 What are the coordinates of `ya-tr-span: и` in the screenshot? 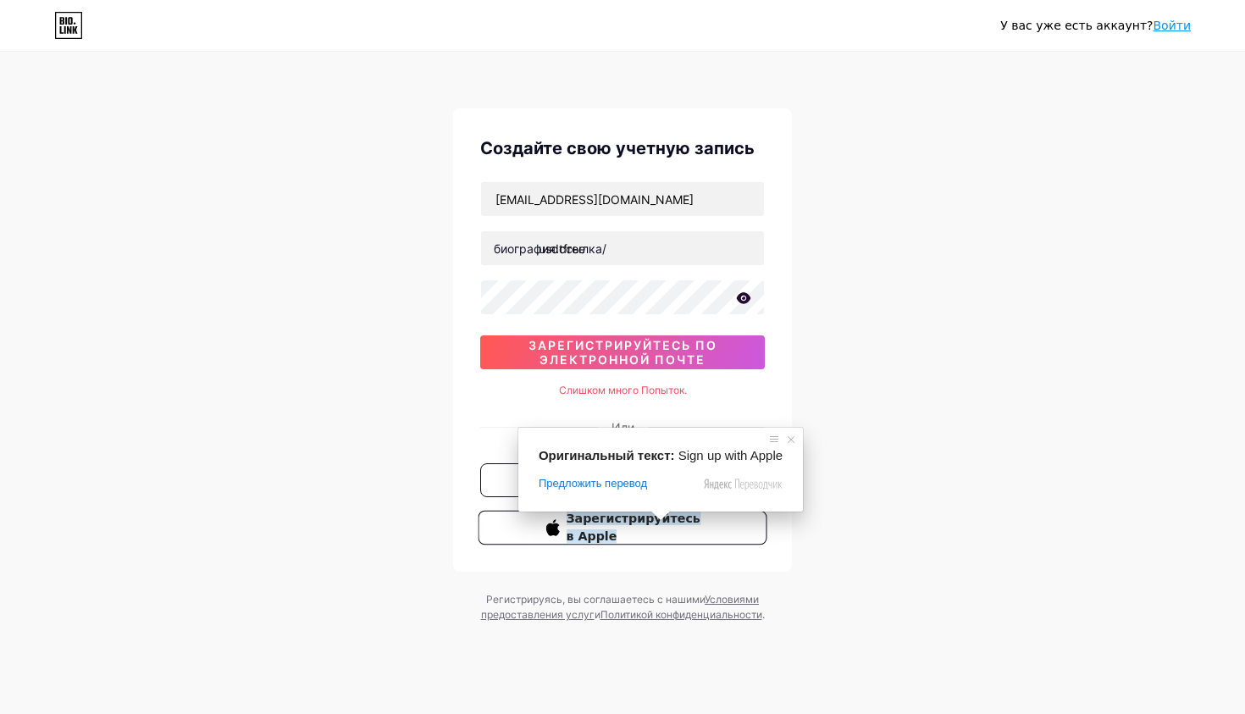 It's located at (597, 614).